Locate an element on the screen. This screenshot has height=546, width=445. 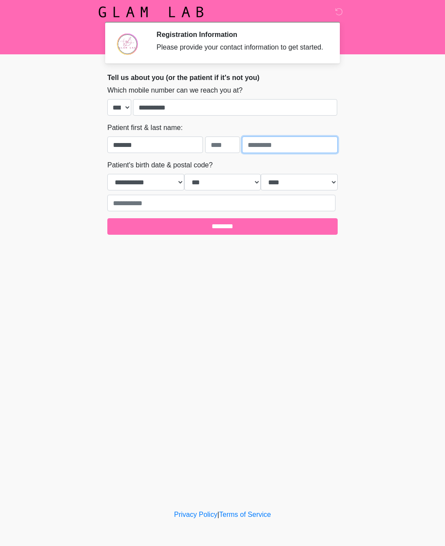
label: Patient first & last name: is located at coordinates (145, 128).